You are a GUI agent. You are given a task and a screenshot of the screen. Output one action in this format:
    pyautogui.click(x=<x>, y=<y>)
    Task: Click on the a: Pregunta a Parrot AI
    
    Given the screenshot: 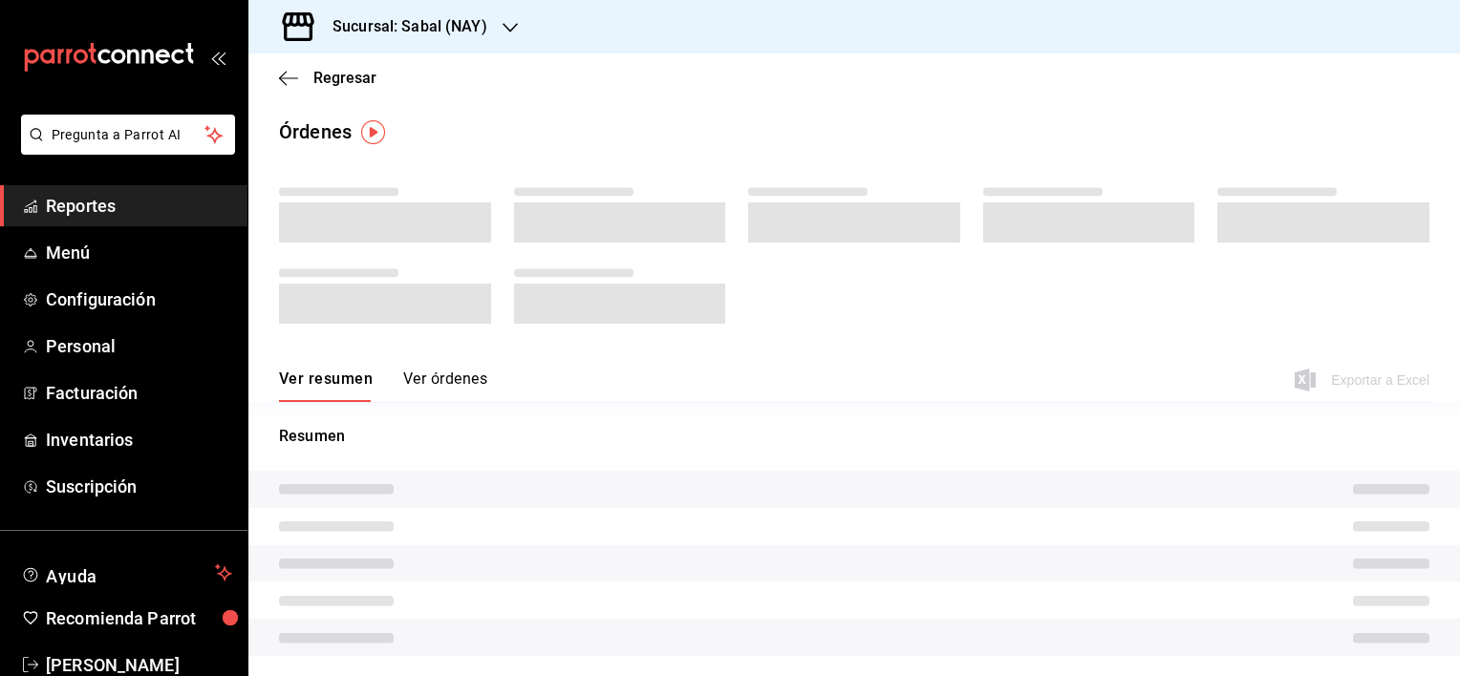 What is the action you would take?
    pyautogui.click(x=124, y=148)
    